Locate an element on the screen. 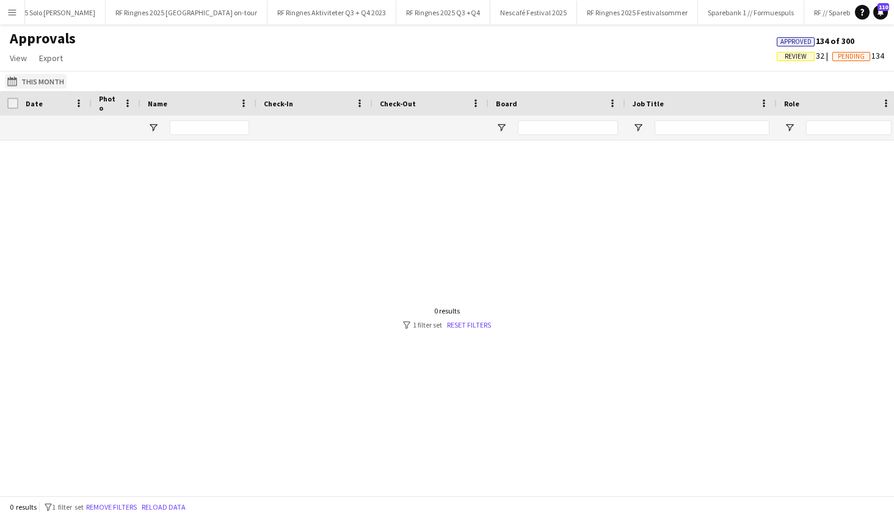  button: Reload data is located at coordinates (164, 507).